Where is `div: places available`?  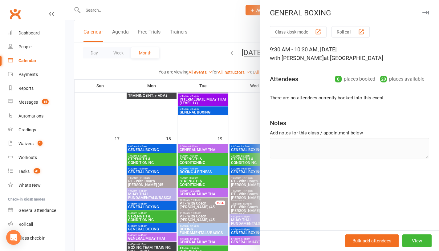 div: places available is located at coordinates (402, 79).